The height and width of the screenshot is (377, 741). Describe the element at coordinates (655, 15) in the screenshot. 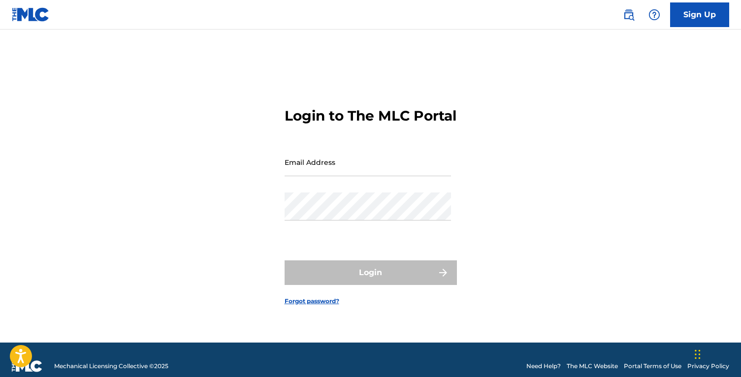

I see `img: help` at that location.